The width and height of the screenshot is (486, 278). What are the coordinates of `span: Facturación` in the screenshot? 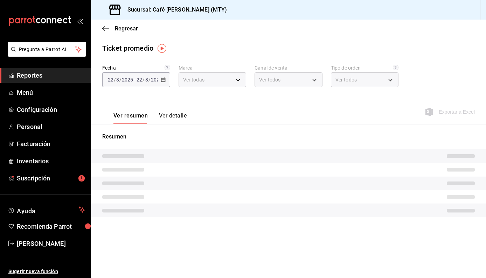 It's located at (51, 144).